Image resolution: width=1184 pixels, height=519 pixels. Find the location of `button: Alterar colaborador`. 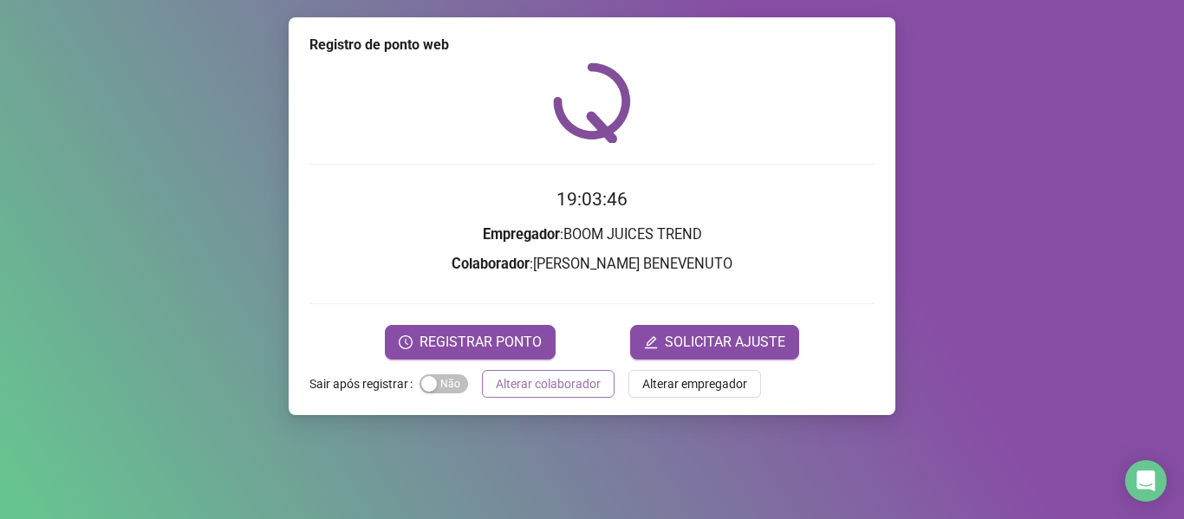

button: Alterar colaborador is located at coordinates (548, 384).